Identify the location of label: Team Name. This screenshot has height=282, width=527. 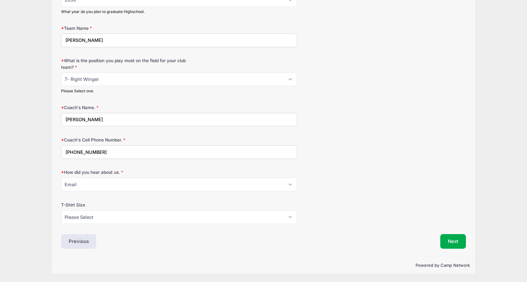
(129, 28).